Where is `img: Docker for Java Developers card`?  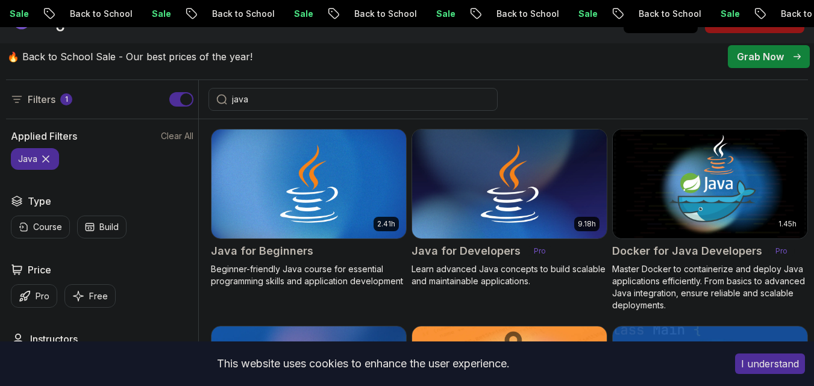
img: Docker for Java Developers card is located at coordinates (710, 184).